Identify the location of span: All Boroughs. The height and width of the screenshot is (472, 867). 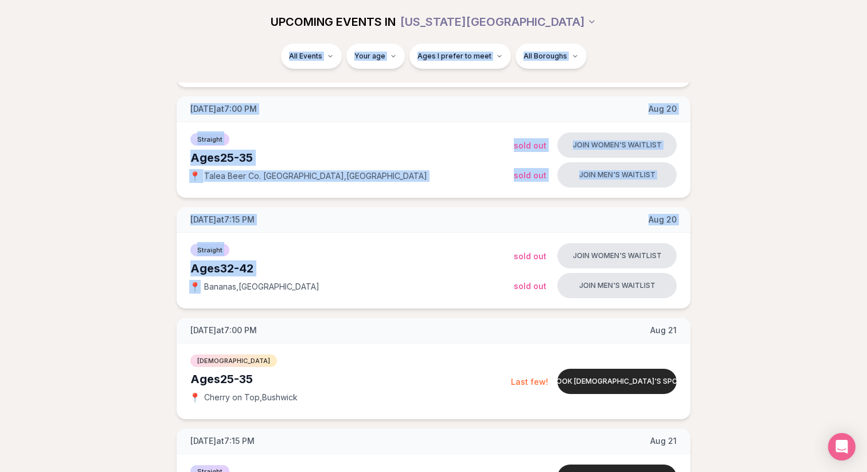
(545, 56).